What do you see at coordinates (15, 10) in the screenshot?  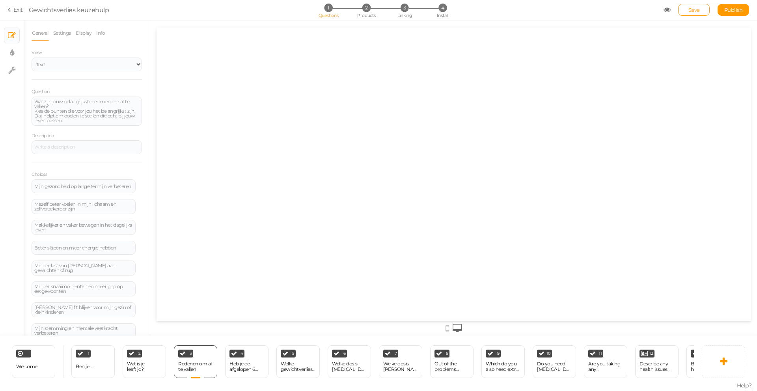 I see `a: Exit` at bounding box center [15, 10].